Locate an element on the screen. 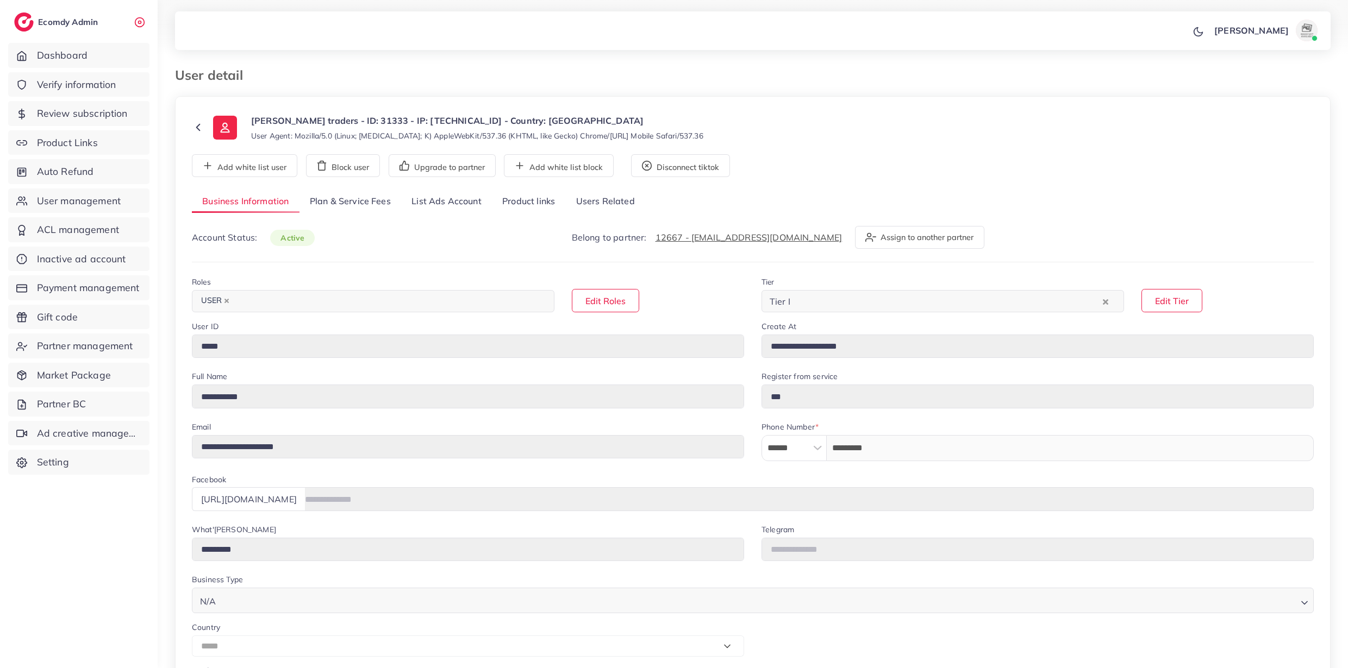  span: User management is located at coordinates (79, 201).